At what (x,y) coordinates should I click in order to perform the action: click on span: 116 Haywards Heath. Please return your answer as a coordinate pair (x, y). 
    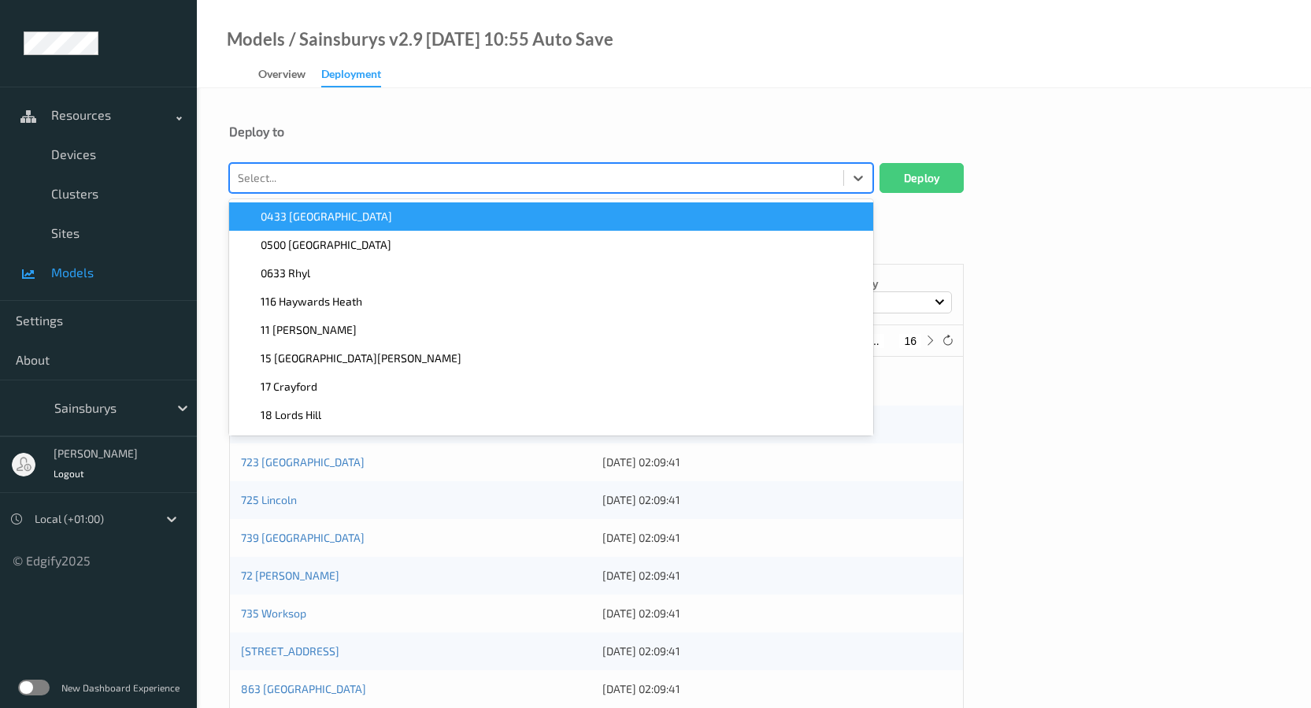
    Looking at the image, I should click on (311, 302).